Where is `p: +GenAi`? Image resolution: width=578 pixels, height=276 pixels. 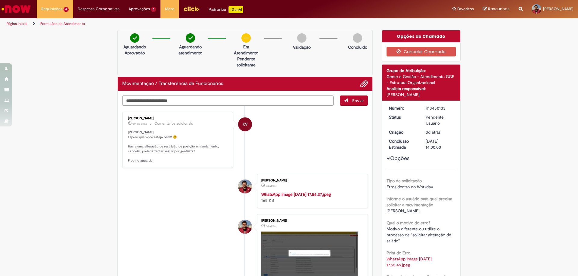
p: +GenAi is located at coordinates (236, 10).